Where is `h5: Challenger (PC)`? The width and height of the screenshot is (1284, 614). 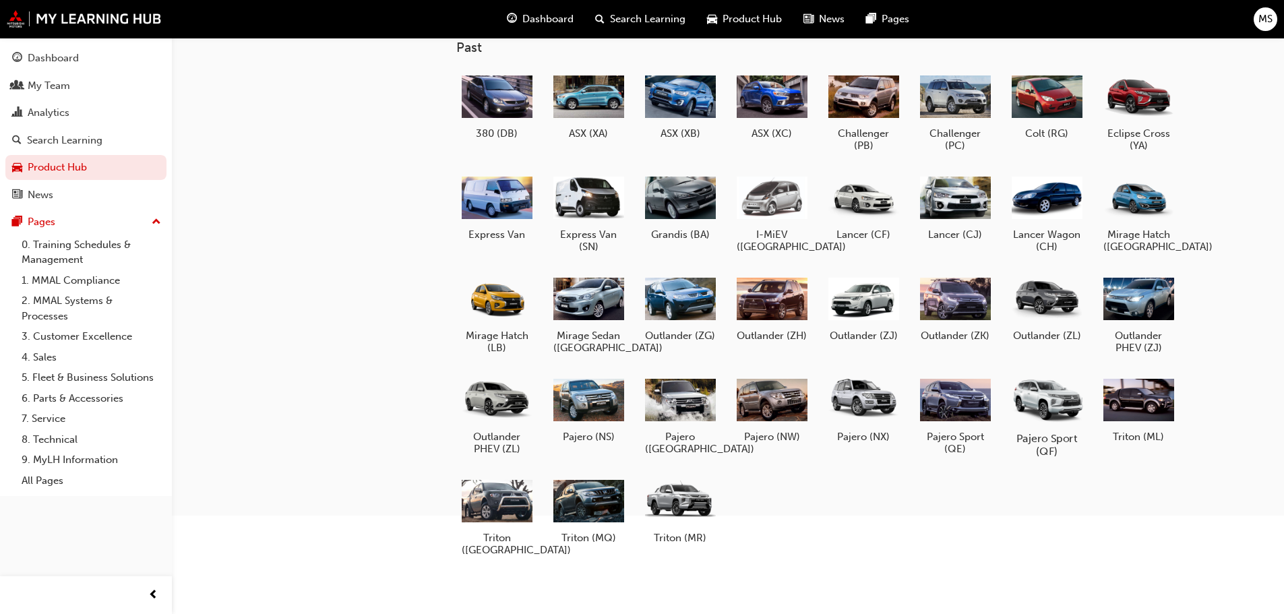 h5: Challenger (PC) is located at coordinates (955, 140).